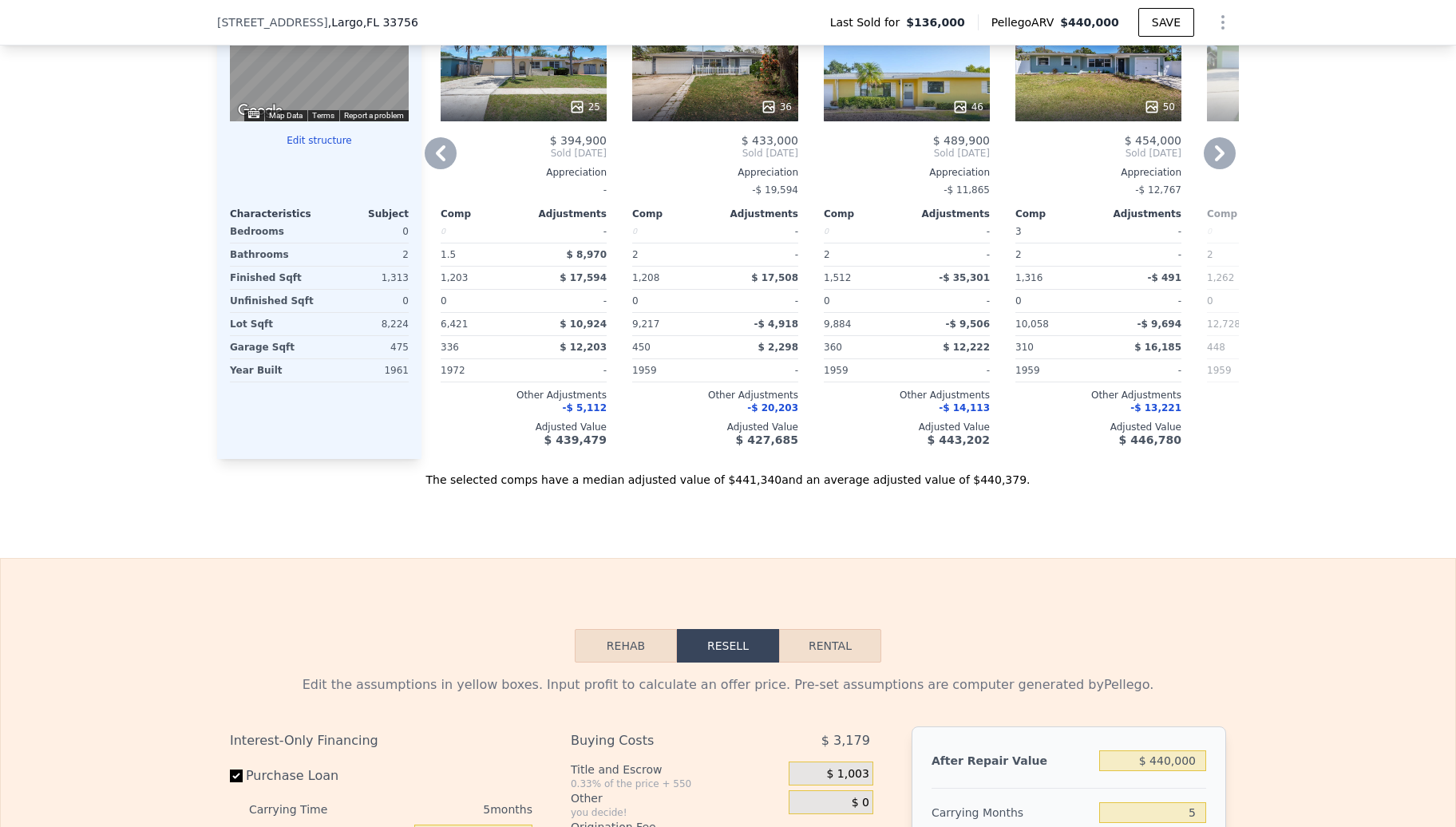 The image size is (1456, 827). I want to click on span: 9,217, so click(646, 324).